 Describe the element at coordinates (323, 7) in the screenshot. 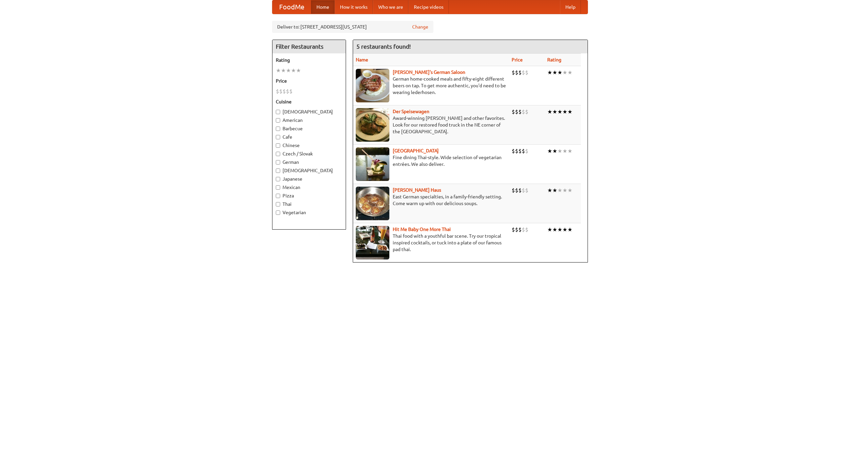

I see `a: Home` at that location.